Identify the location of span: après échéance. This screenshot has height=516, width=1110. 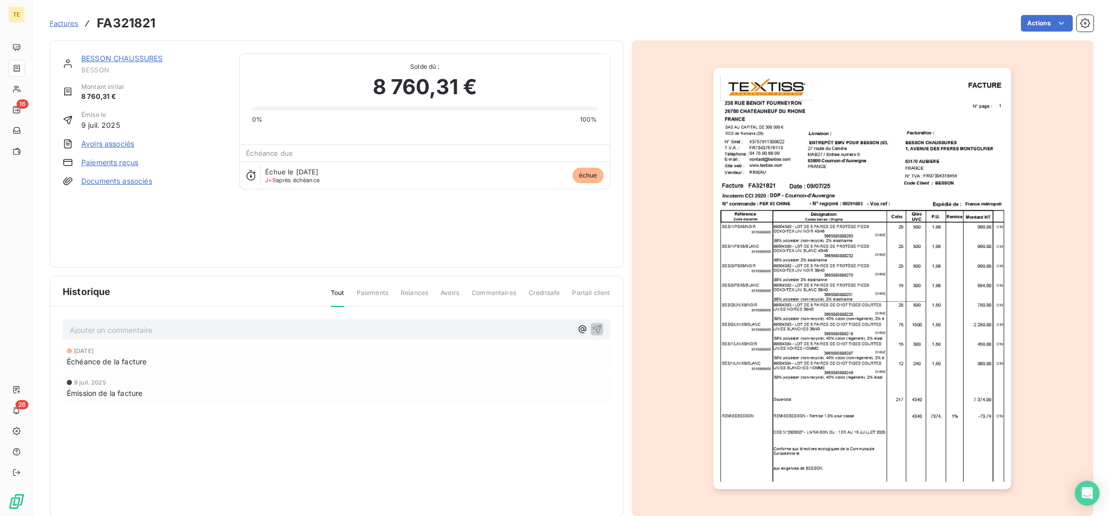
(292, 180).